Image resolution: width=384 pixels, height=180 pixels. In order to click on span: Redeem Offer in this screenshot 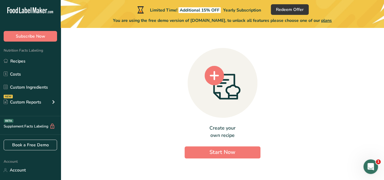, I will do `click(289, 9)`.